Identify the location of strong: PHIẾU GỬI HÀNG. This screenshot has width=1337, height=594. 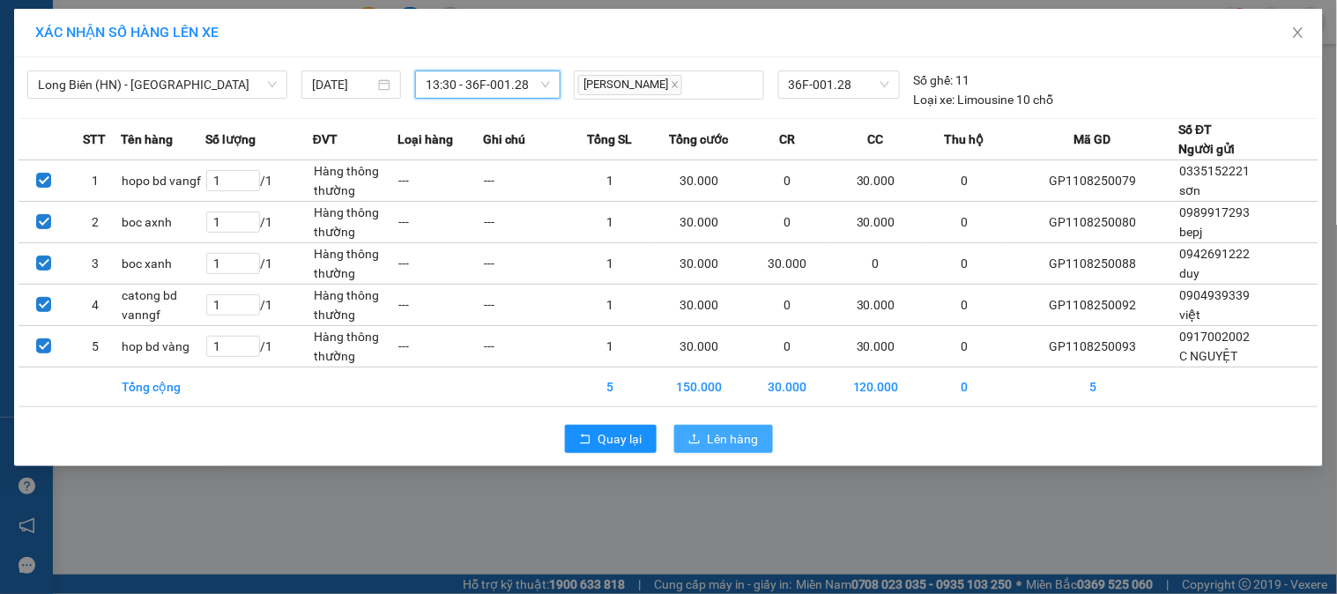
(255, 47).